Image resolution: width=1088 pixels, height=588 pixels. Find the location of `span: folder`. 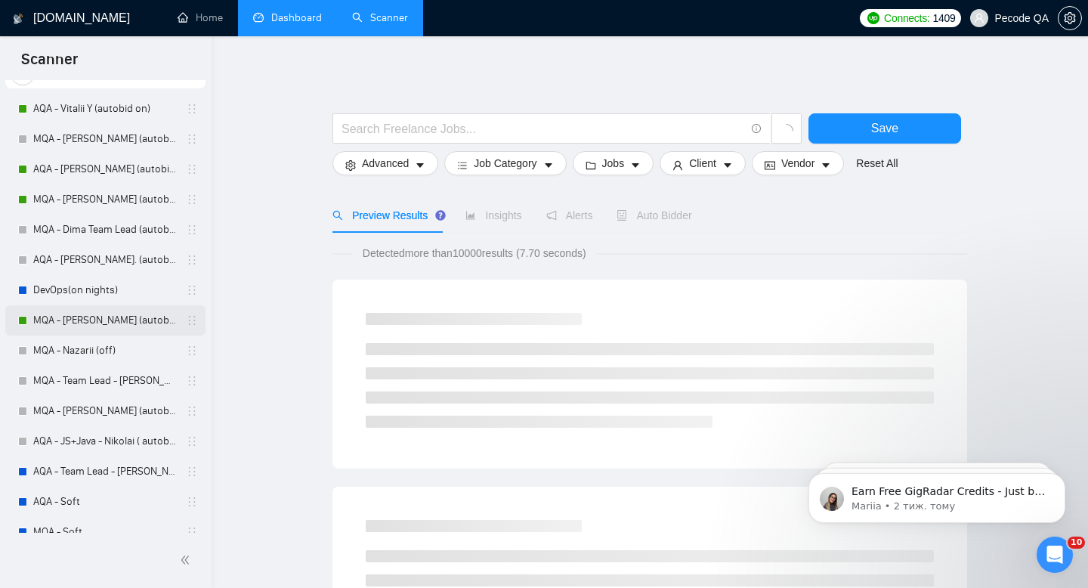

span: folder is located at coordinates (591, 165).